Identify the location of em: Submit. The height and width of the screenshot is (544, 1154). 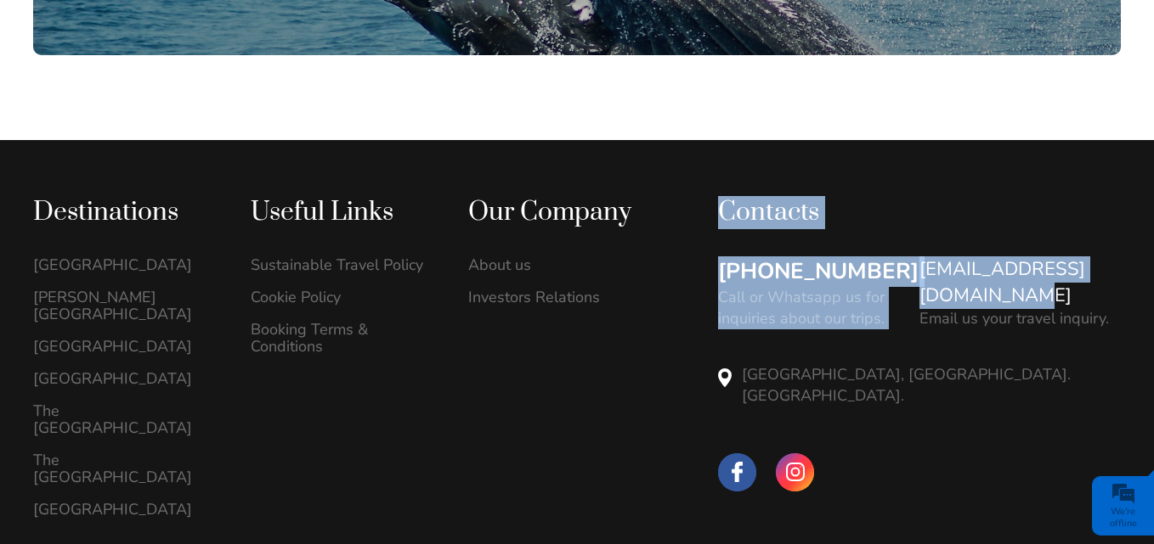
(279, 434).